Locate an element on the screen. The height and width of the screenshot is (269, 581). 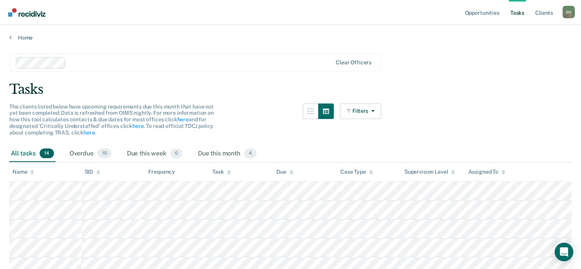
div: Due is located at coordinates (285, 172).